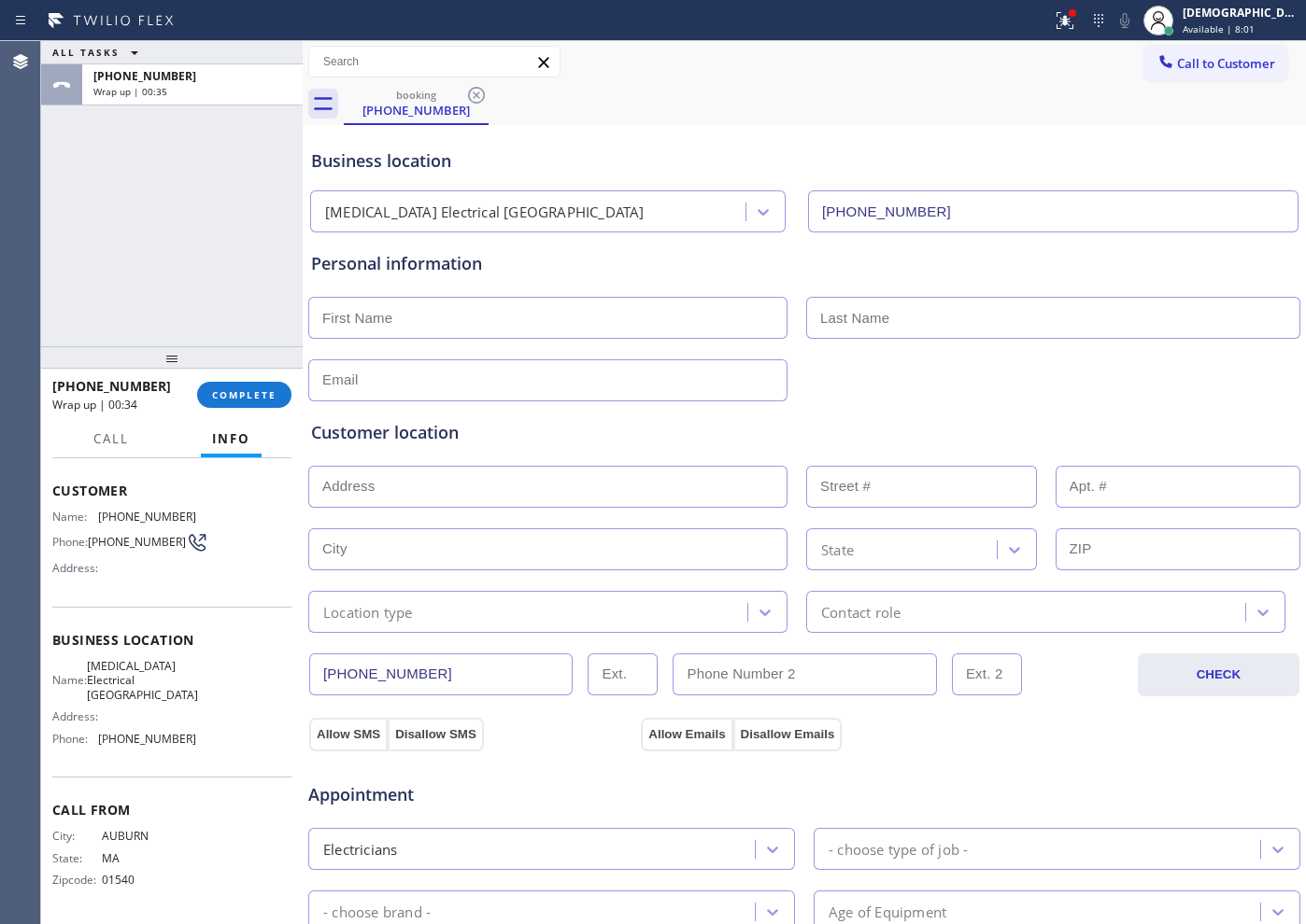 The height and width of the screenshot is (924, 1306). What do you see at coordinates (376, 911) in the screenshot?
I see `div: - choose brand -` at bounding box center [376, 911].